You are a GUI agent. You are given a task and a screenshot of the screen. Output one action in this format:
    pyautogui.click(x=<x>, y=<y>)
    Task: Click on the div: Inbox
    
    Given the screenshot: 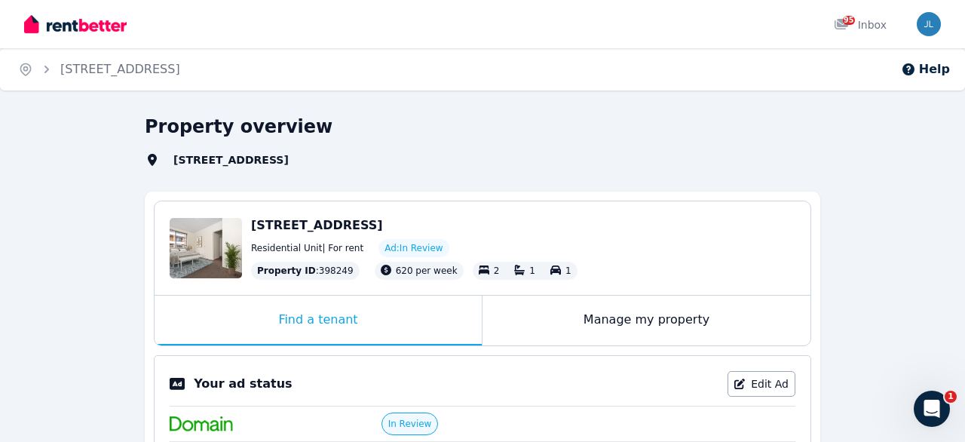 What is the action you would take?
    pyautogui.click(x=860, y=25)
    